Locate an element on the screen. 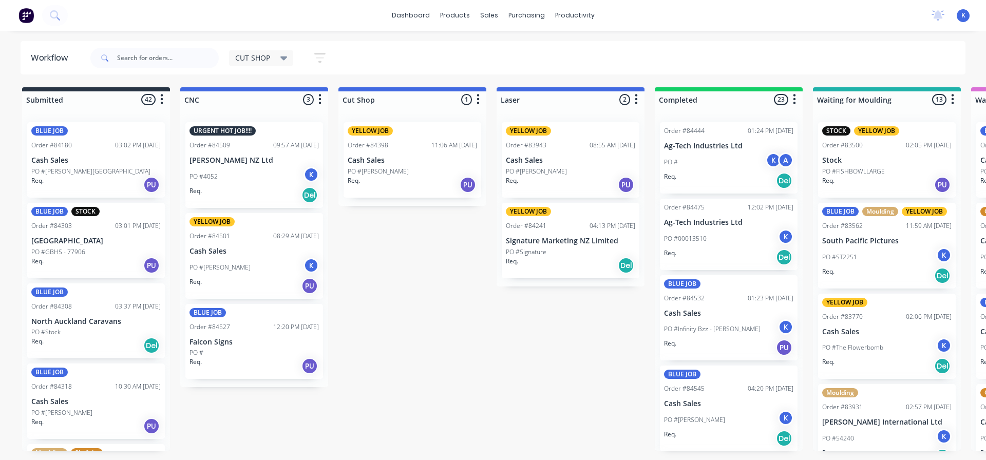 This screenshot has height=460, width=986. p: PO #ST2251 is located at coordinates (840, 257).